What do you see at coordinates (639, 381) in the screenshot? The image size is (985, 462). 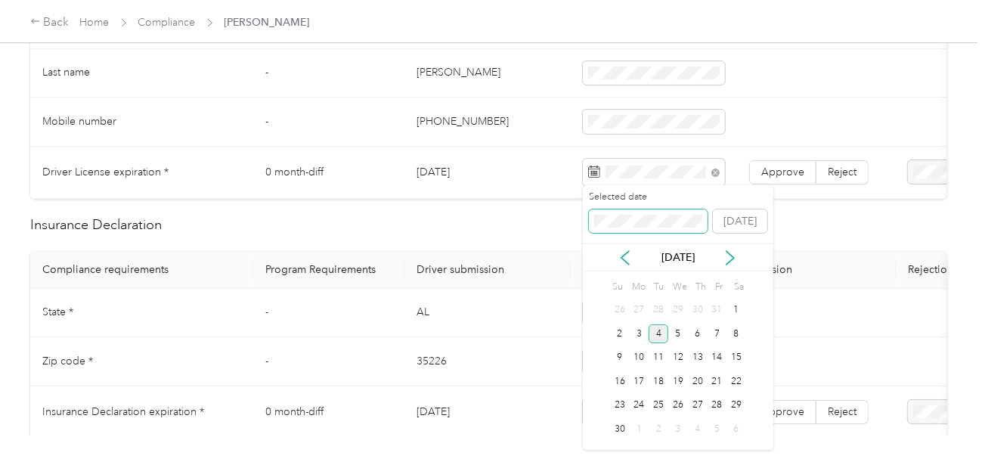 I see `div: 17` at bounding box center [639, 381].